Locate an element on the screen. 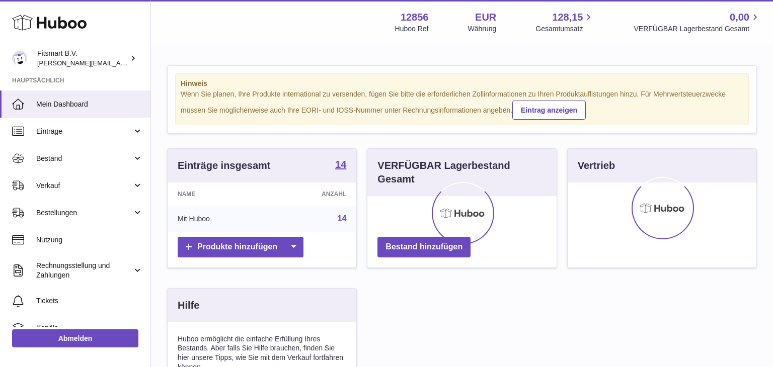 Image resolution: width=773 pixels, height=367 pixels. a: 128,15 Gesamtumsatz is located at coordinates (565, 22).